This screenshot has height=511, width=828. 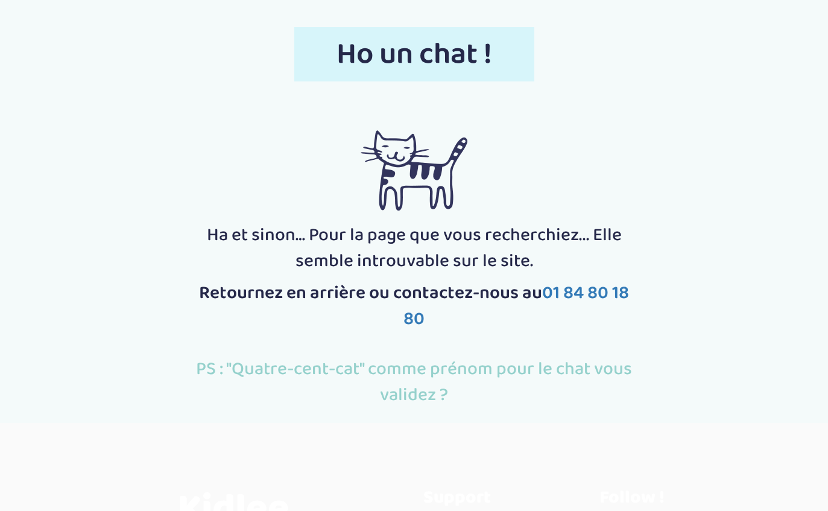 I want to click on h3: Follow !, so click(x=679, y=497).